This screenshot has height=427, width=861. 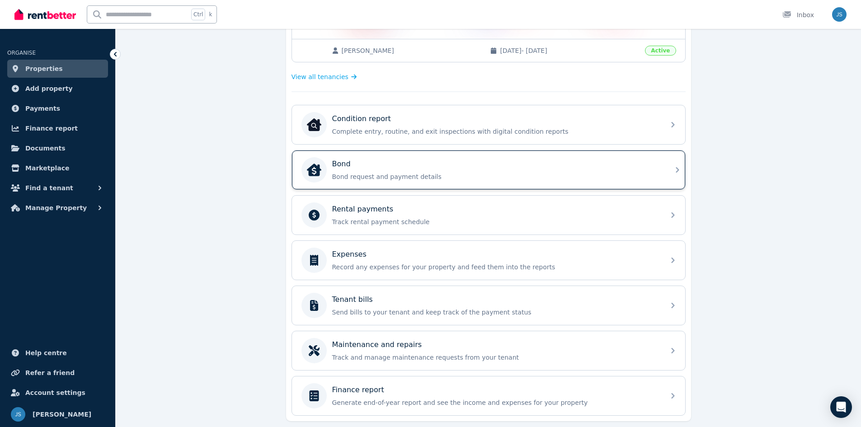 What do you see at coordinates (45, 148) in the screenshot?
I see `span: Documents` at bounding box center [45, 148].